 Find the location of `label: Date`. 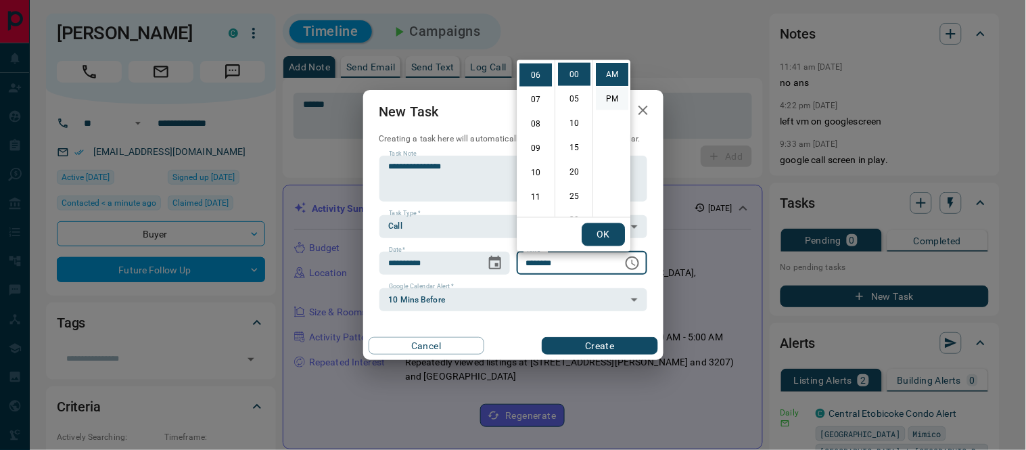

label: Date is located at coordinates (397, 250).